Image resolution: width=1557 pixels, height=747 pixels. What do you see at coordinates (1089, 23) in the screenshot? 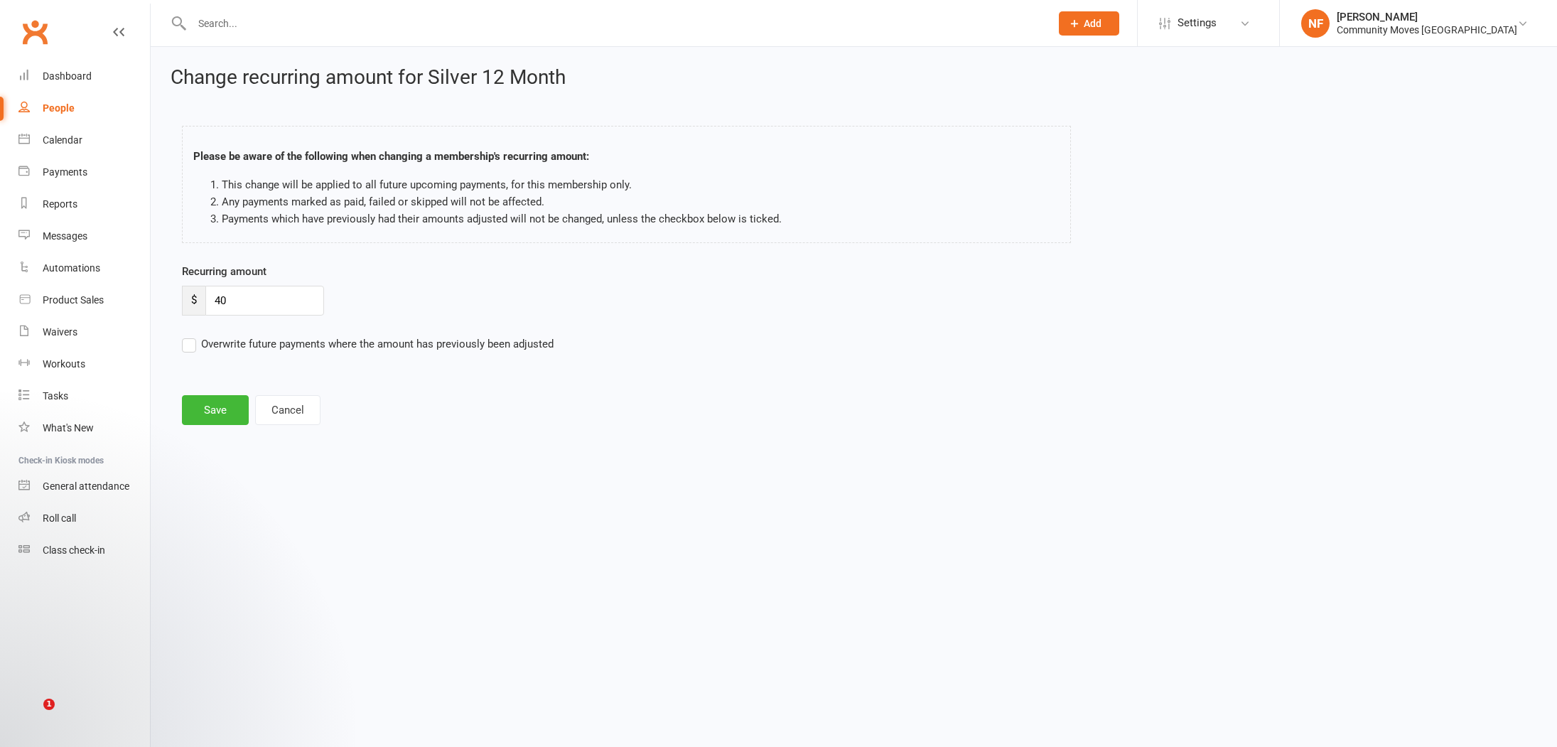
I see `button: Add` at bounding box center [1089, 23].